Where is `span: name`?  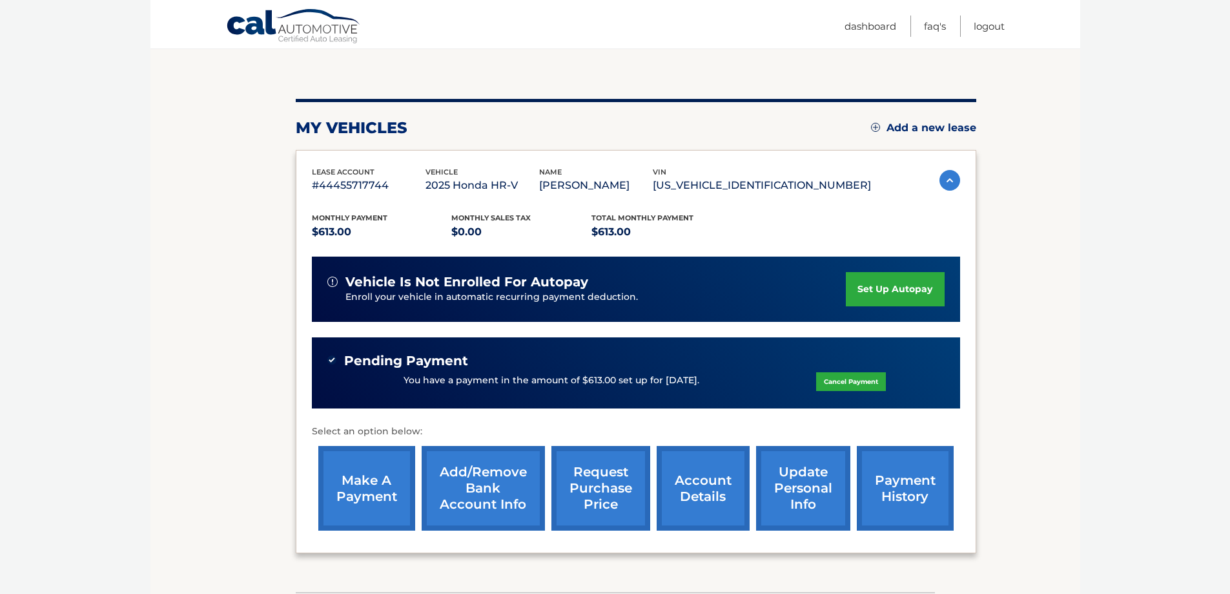
span: name is located at coordinates (550, 172).